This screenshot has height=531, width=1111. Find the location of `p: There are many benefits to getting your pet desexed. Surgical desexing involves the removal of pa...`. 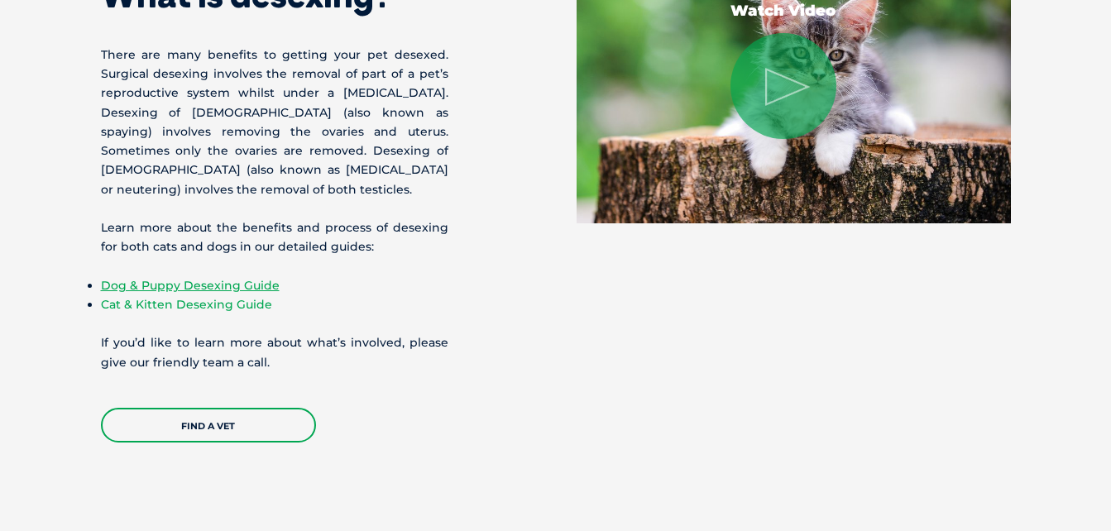

p: There are many benefits to getting your pet desexed. Surgical desexing involves the removal of pa... is located at coordinates (275, 122).